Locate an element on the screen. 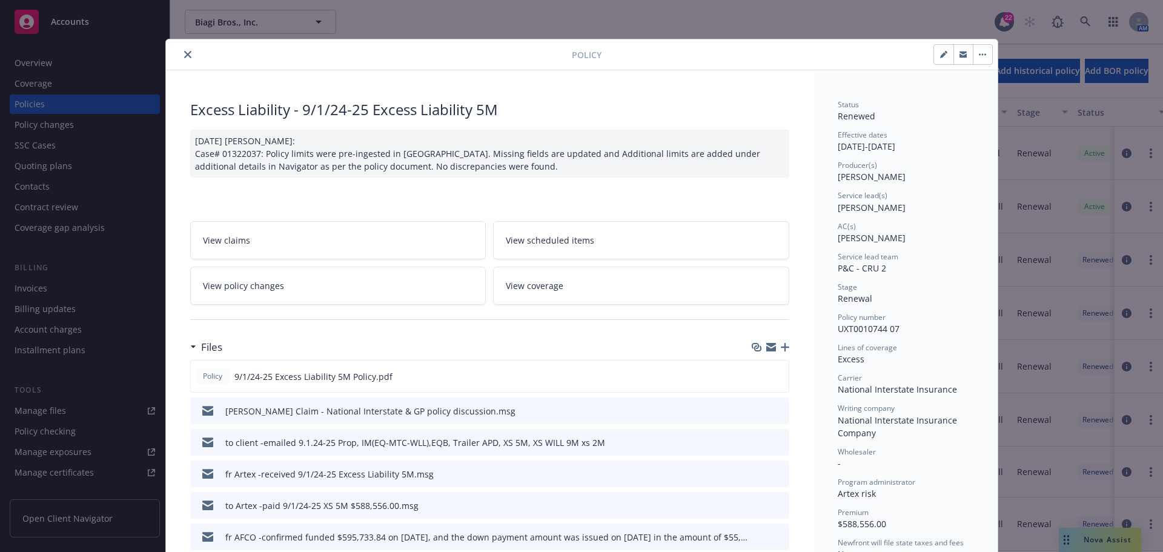 Image resolution: width=1163 pixels, height=552 pixels. a: View scheduled items is located at coordinates (641, 240).